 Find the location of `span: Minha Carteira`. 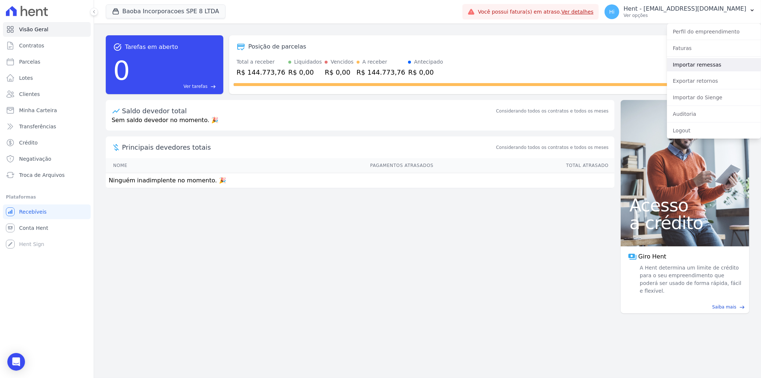

span: Minha Carteira is located at coordinates (38, 110).